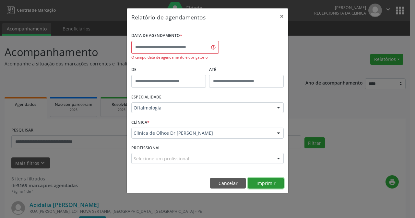 Image resolution: width=415 pixels, height=218 pixels. Describe the element at coordinates (141, 123) in the screenshot. I see `label: CLÍNICA` at that location.